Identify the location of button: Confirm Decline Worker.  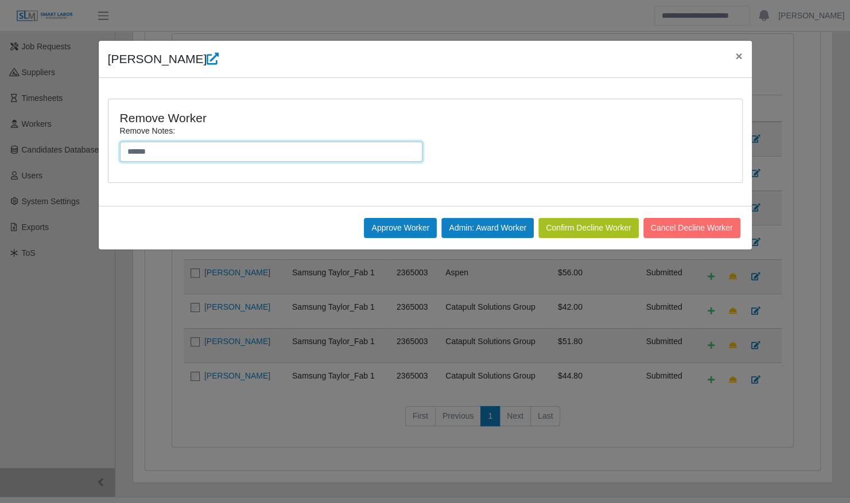
(588, 228).